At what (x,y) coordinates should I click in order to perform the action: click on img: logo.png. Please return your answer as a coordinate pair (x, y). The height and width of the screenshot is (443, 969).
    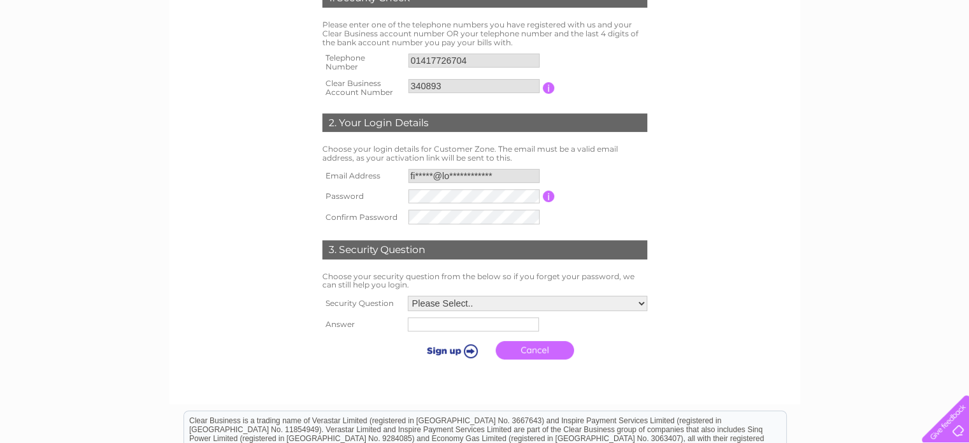
    Looking at the image, I should click on (66, 52).